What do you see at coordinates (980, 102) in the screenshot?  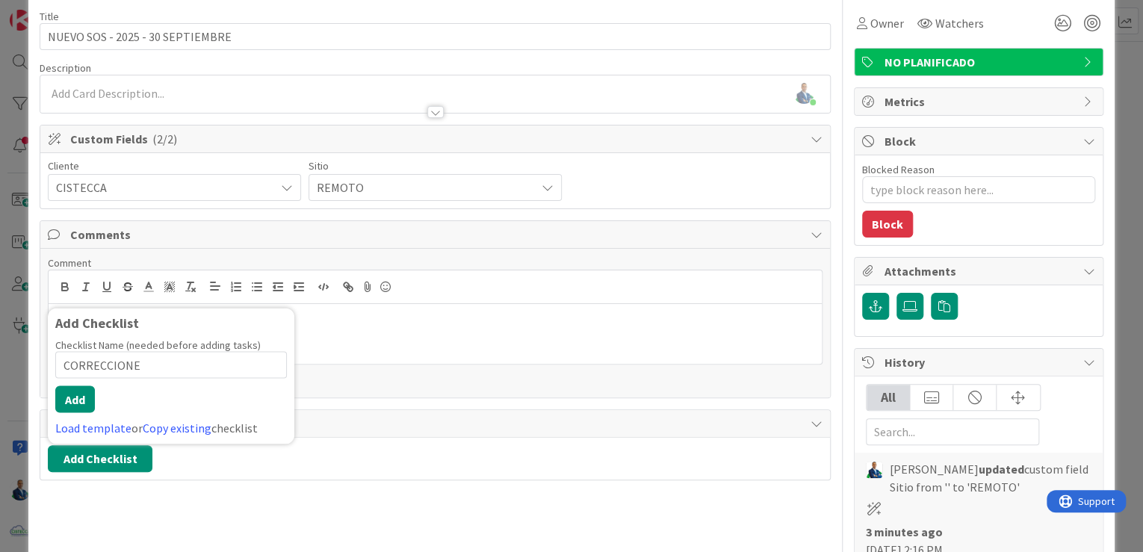 I see `span: Metrics` at bounding box center [980, 102].